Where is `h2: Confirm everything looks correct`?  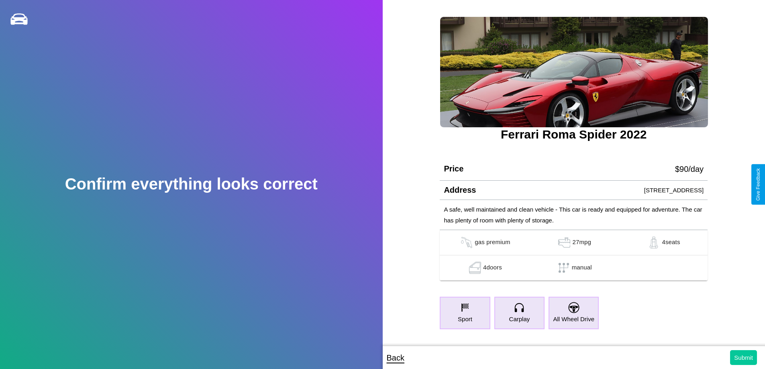
h2: Confirm everything looks correct is located at coordinates (191, 184).